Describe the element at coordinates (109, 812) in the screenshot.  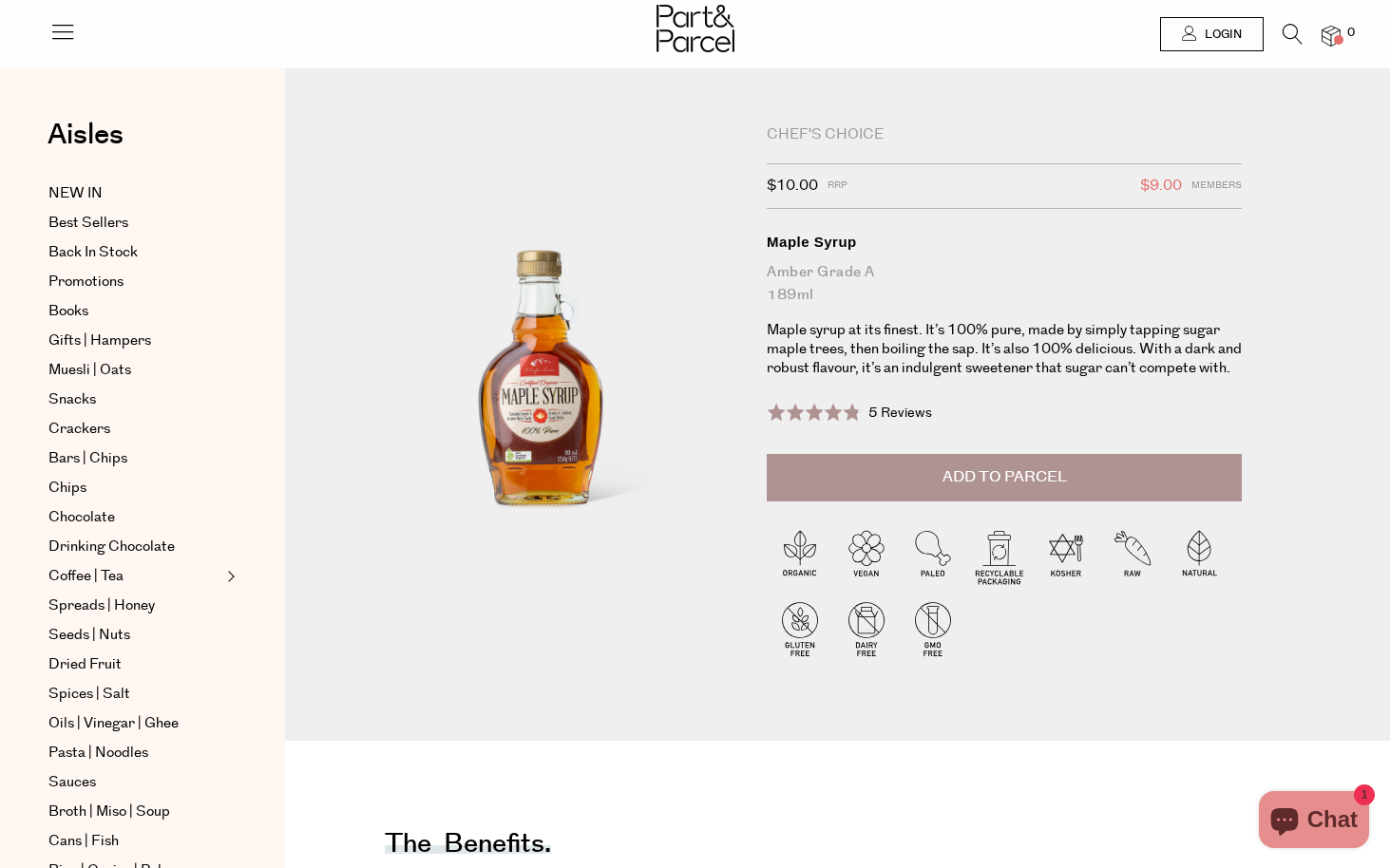
I see `span: Broth | Miso | Soup` at that location.